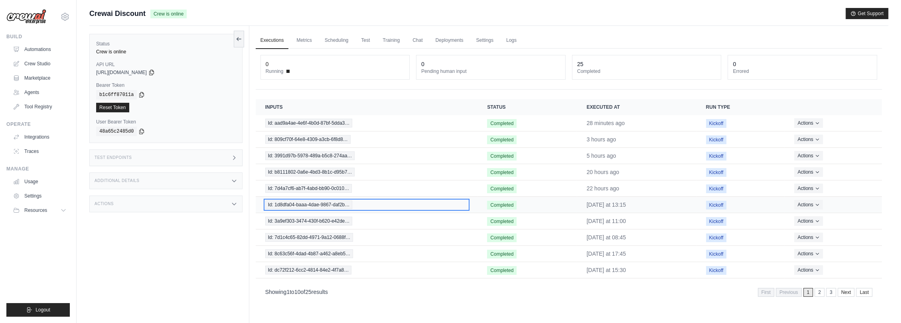 This screenshot has width=901, height=323. What do you see at coordinates (365, 41) in the screenshot?
I see `a: Test` at bounding box center [365, 41].